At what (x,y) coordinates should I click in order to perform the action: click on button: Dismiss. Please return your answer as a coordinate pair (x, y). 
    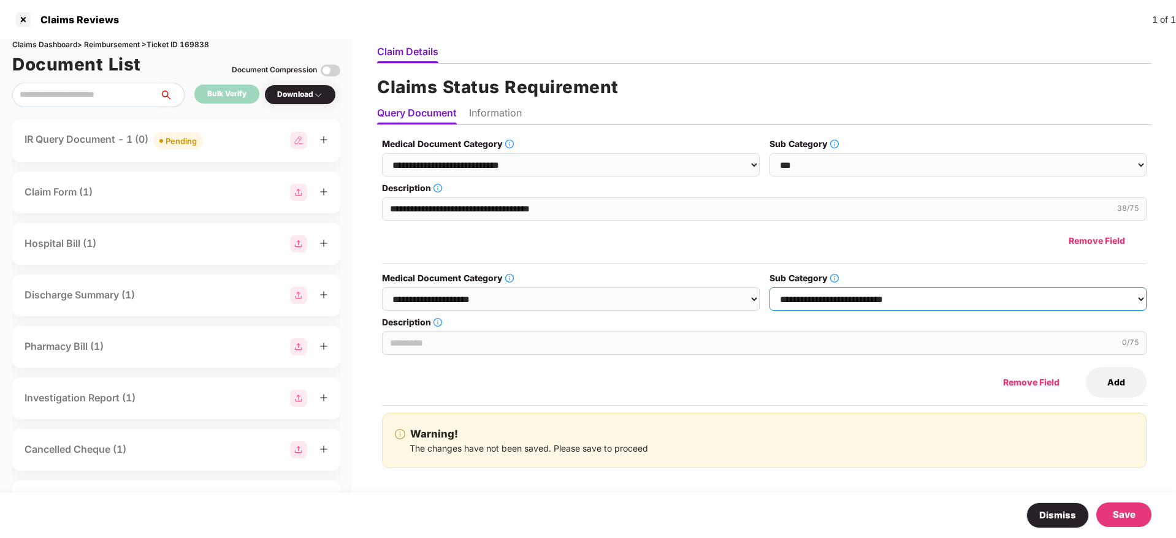
    Looking at the image, I should click on (1058, 516).